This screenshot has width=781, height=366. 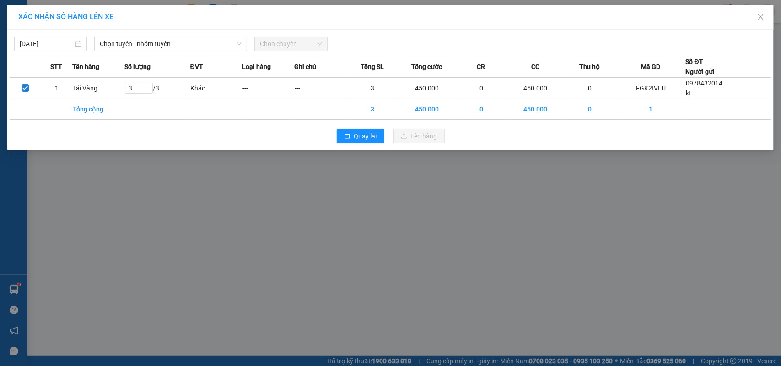 What do you see at coordinates (372, 67) in the screenshot?
I see `span: Tổng SL` at bounding box center [372, 67].